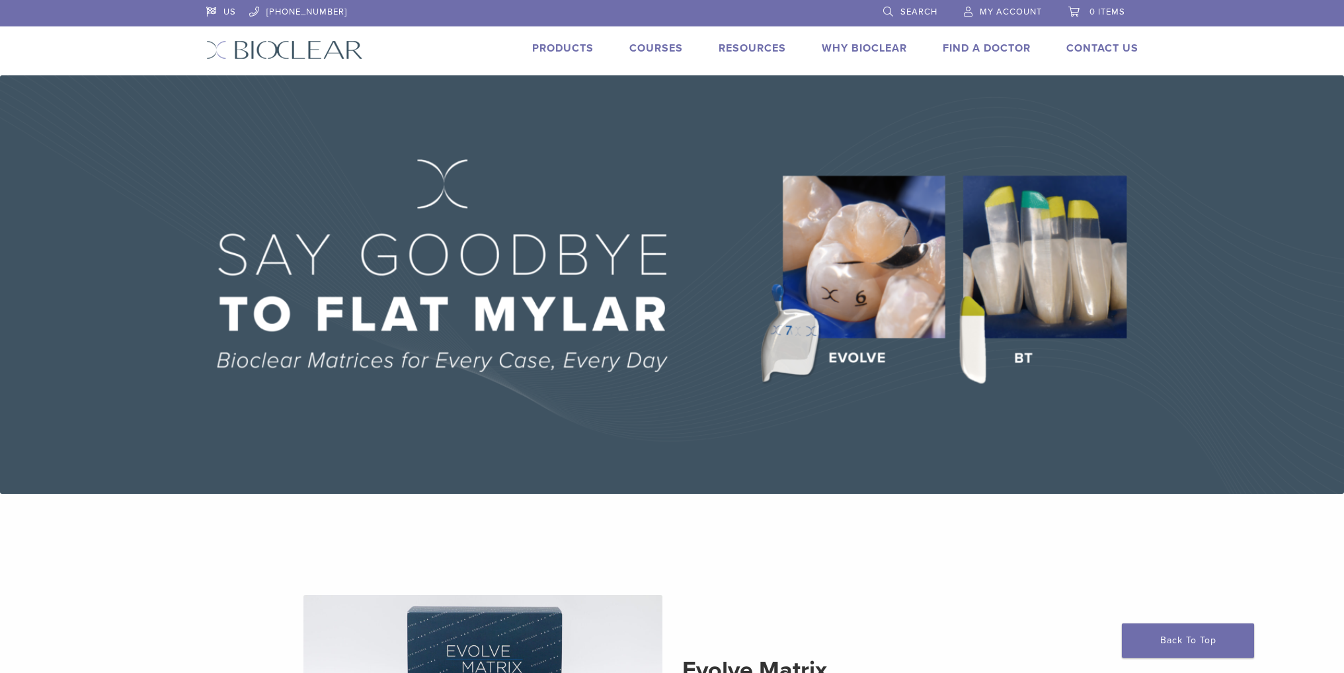 The height and width of the screenshot is (673, 1344). What do you see at coordinates (864, 48) in the screenshot?
I see `a: Why Bioclear` at bounding box center [864, 48].